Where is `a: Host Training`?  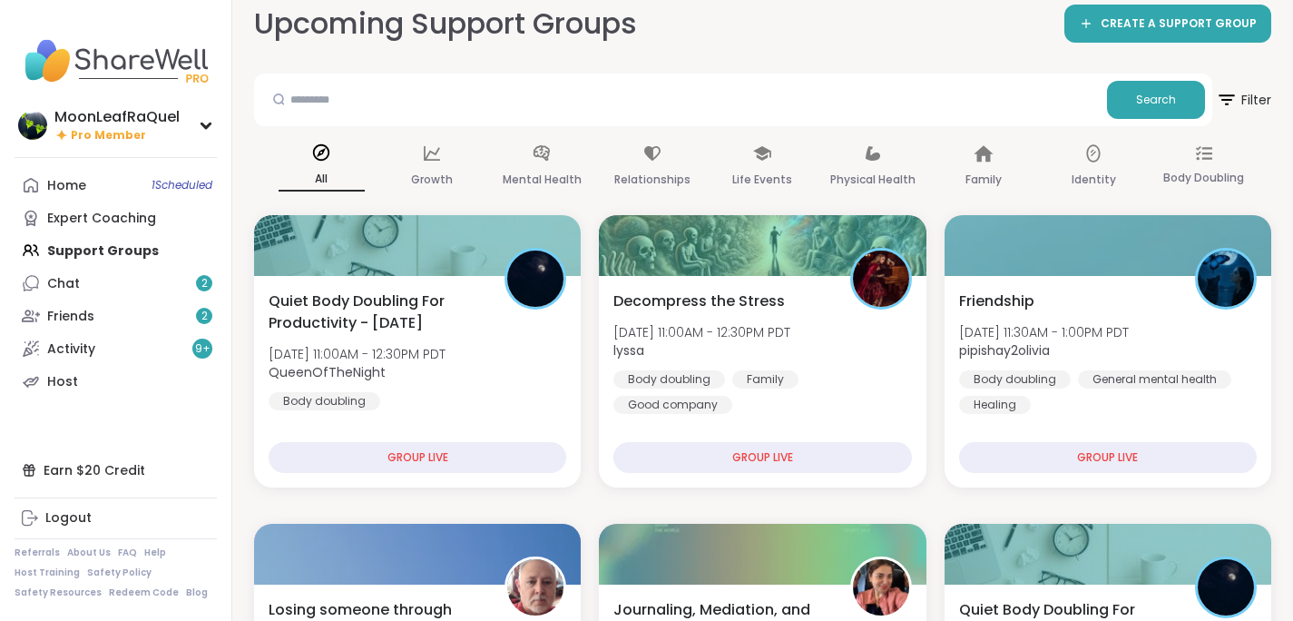 a: Host Training is located at coordinates (47, 573).